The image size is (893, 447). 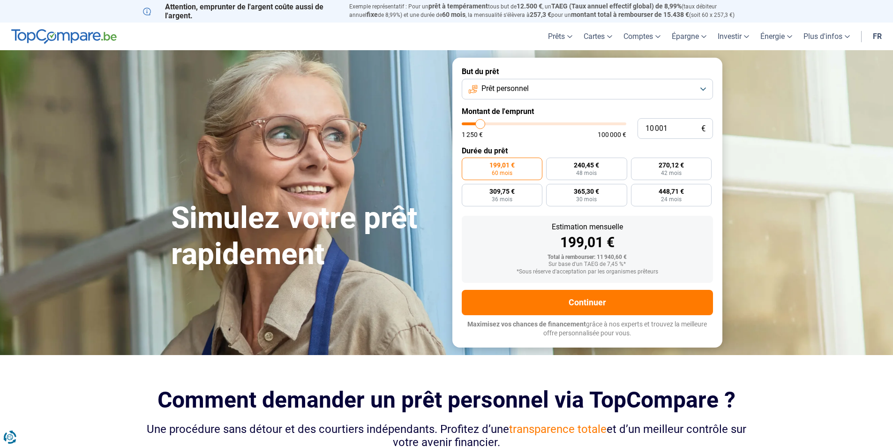 I want to click on p: Attention, emprunter de l'argent coûte aussi de l'argent., so click(x=241, y=11).